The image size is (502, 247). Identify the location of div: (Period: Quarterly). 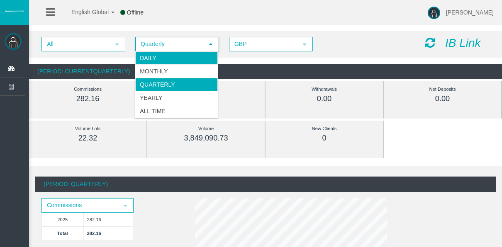
(266, 184).